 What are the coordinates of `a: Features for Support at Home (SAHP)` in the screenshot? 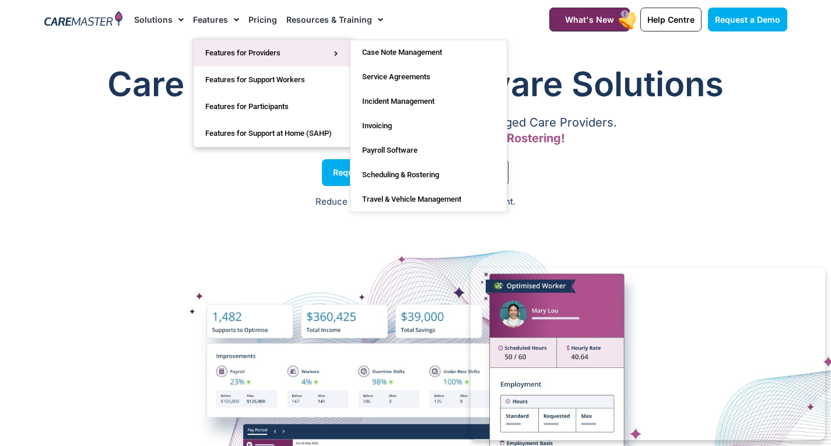 It's located at (272, 133).